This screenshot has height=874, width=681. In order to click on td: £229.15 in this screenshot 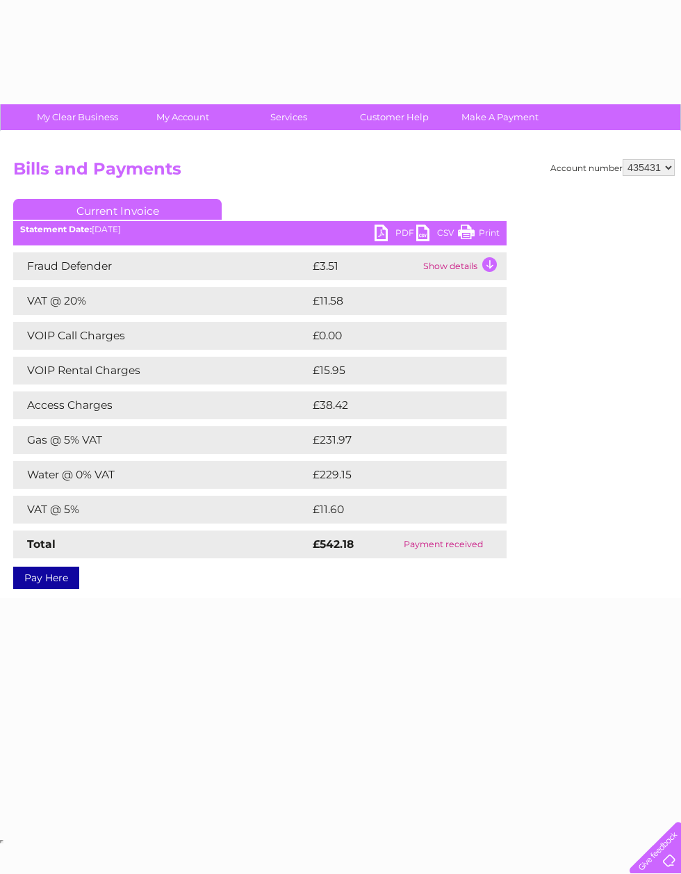, I will do `click(395, 475)`.